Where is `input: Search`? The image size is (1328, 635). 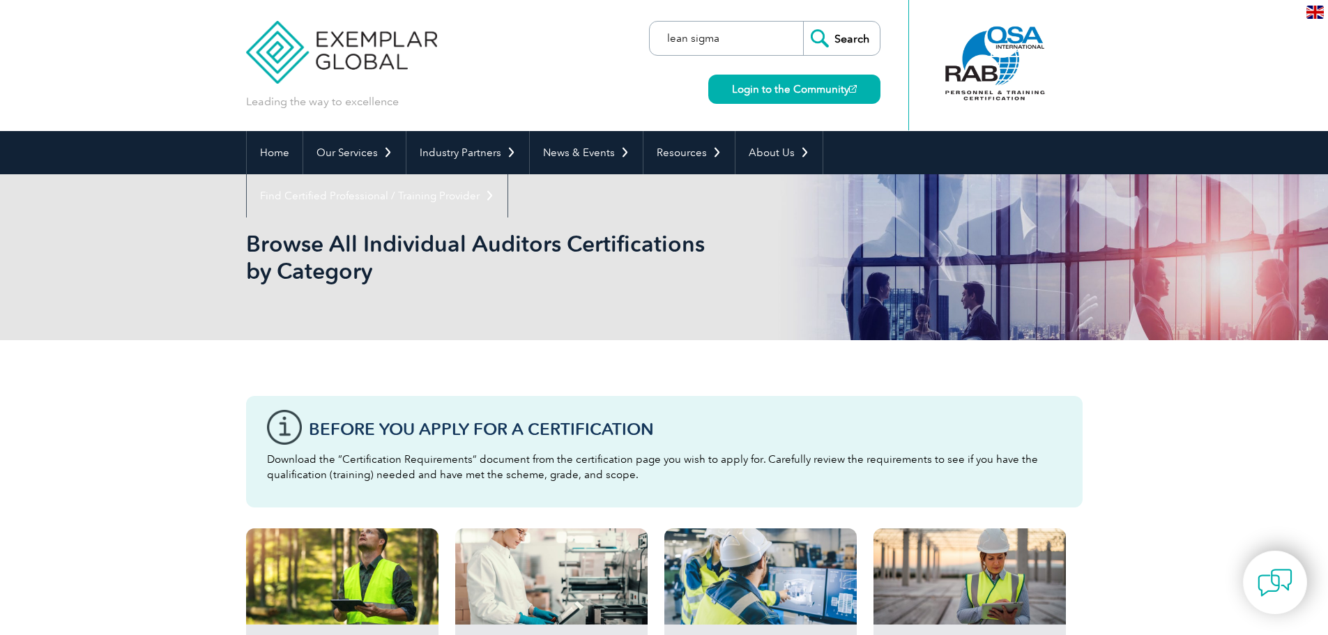 input: Search is located at coordinates (842, 38).